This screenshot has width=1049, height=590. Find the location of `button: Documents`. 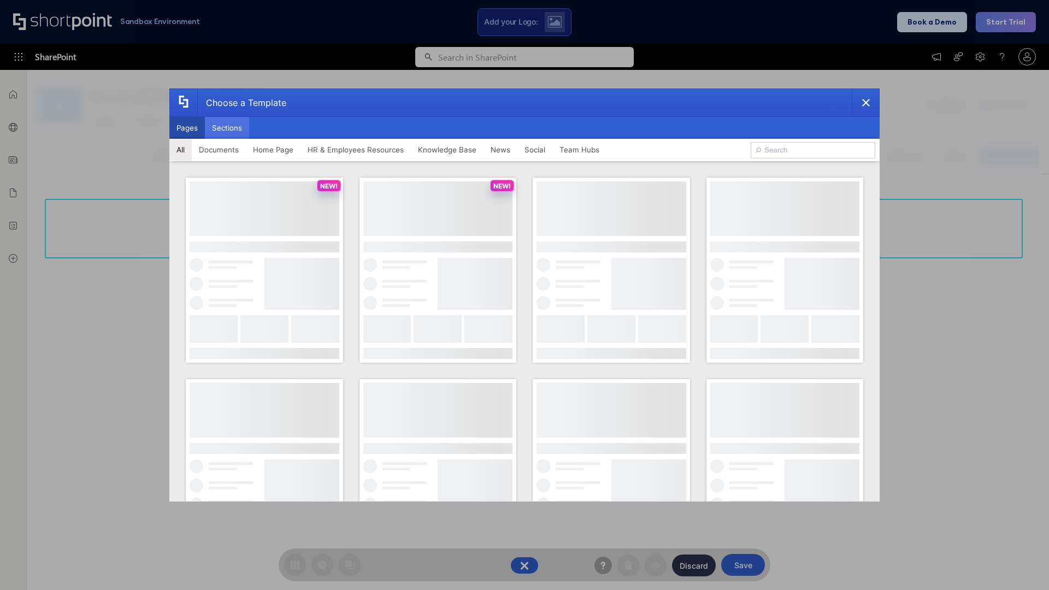

button: Documents is located at coordinates (218, 150).